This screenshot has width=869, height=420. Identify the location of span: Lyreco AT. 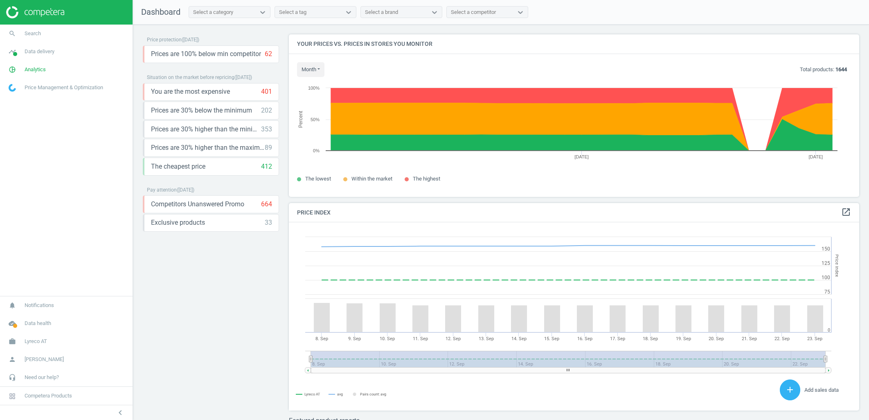
(36, 341).